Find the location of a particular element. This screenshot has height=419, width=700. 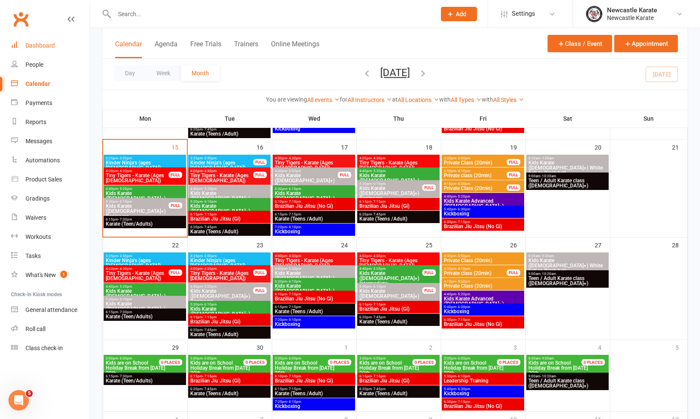

span: Karate (Teen/Adults) is located at coordinates (145, 317).